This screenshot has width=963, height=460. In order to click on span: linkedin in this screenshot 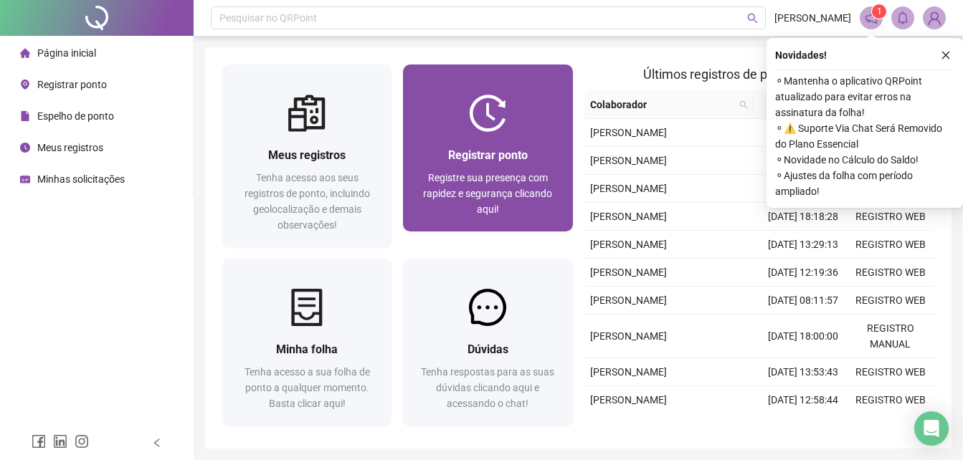, I will do `click(60, 442)`.